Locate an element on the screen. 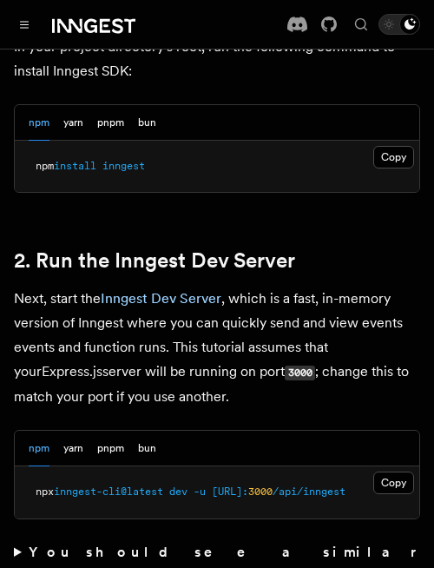  p: Next, start the , which is a fast, in-memory version of Inngest where you can quickly send and vi... is located at coordinates (217, 347).